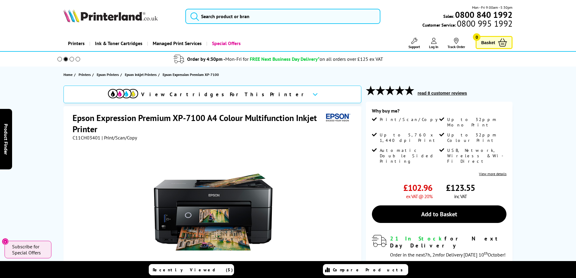 Image resolution: width=576 pixels, height=278 pixels. What do you see at coordinates (411, 119) in the screenshot?
I see `span: Print/Scan/Copy` at bounding box center [411, 119].